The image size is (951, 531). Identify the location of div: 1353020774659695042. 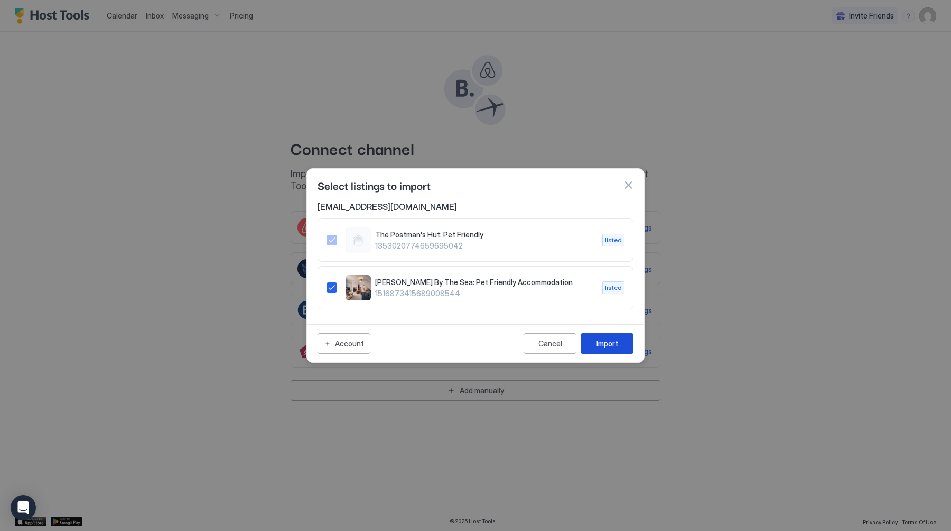
(476, 240).